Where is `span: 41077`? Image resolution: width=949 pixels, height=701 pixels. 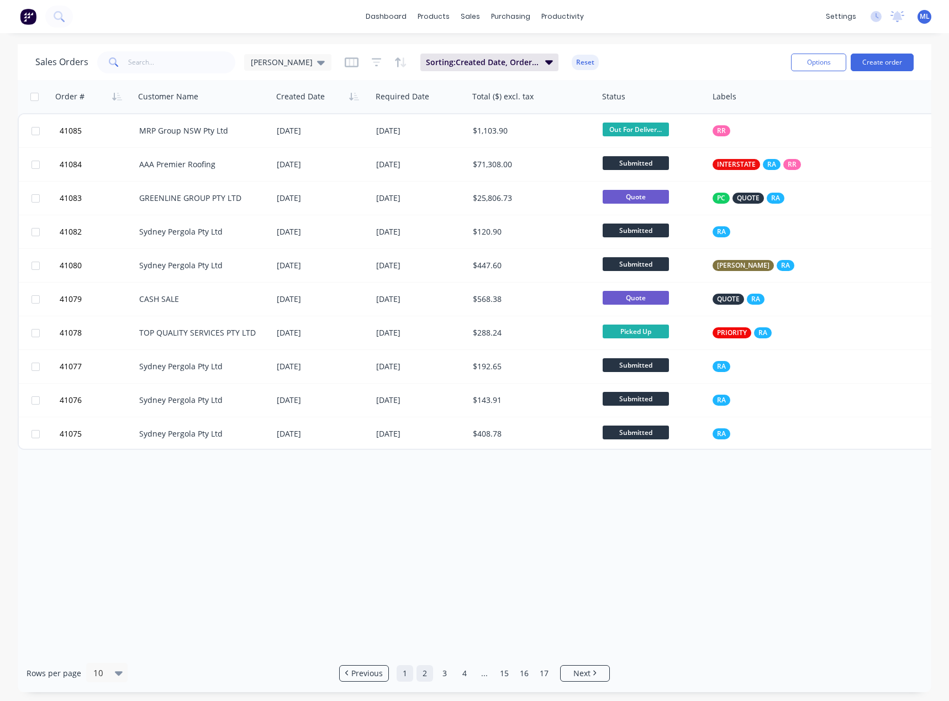 span: 41077 is located at coordinates (71, 367).